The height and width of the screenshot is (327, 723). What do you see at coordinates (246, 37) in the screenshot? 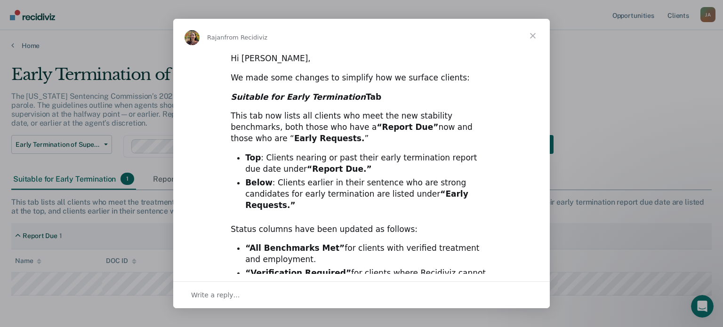
I see `span: from Recidiviz` at bounding box center [246, 37].